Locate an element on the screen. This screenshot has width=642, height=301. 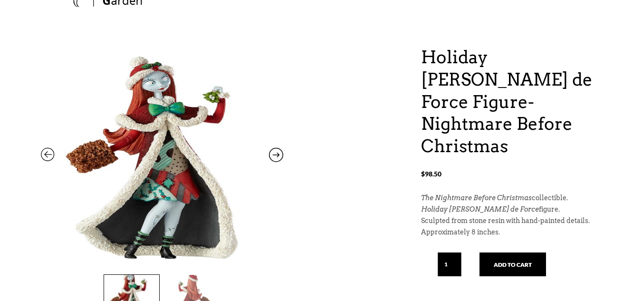
input: Qty is located at coordinates (450, 264).